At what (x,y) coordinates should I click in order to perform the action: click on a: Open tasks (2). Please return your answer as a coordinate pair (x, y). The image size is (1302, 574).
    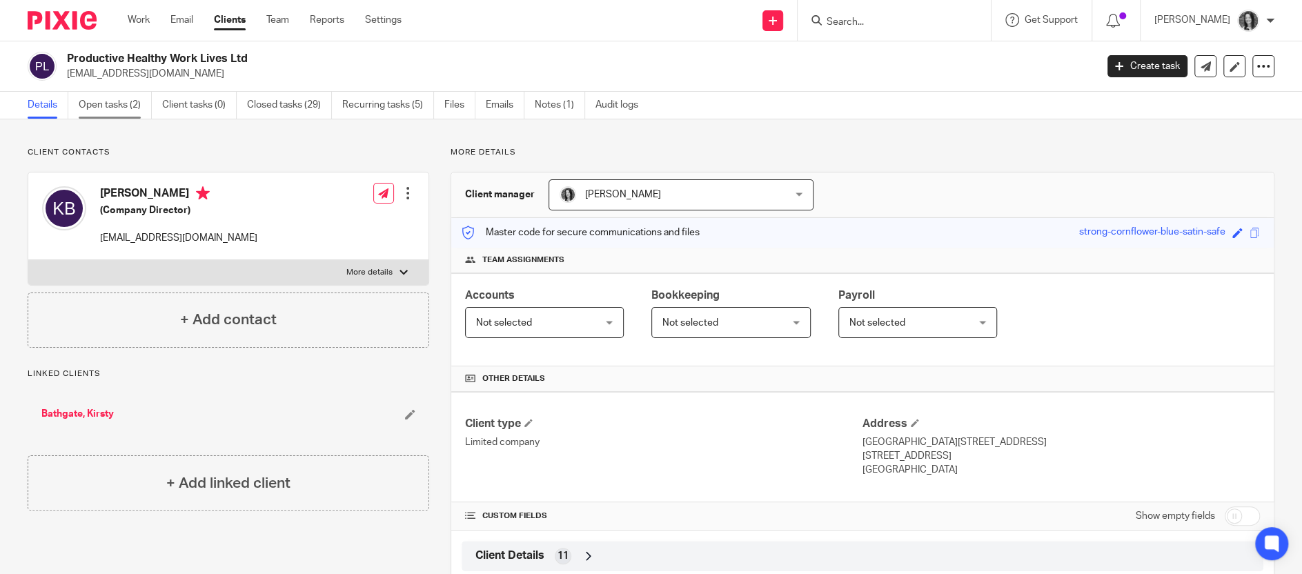
    Looking at the image, I should click on (115, 105).